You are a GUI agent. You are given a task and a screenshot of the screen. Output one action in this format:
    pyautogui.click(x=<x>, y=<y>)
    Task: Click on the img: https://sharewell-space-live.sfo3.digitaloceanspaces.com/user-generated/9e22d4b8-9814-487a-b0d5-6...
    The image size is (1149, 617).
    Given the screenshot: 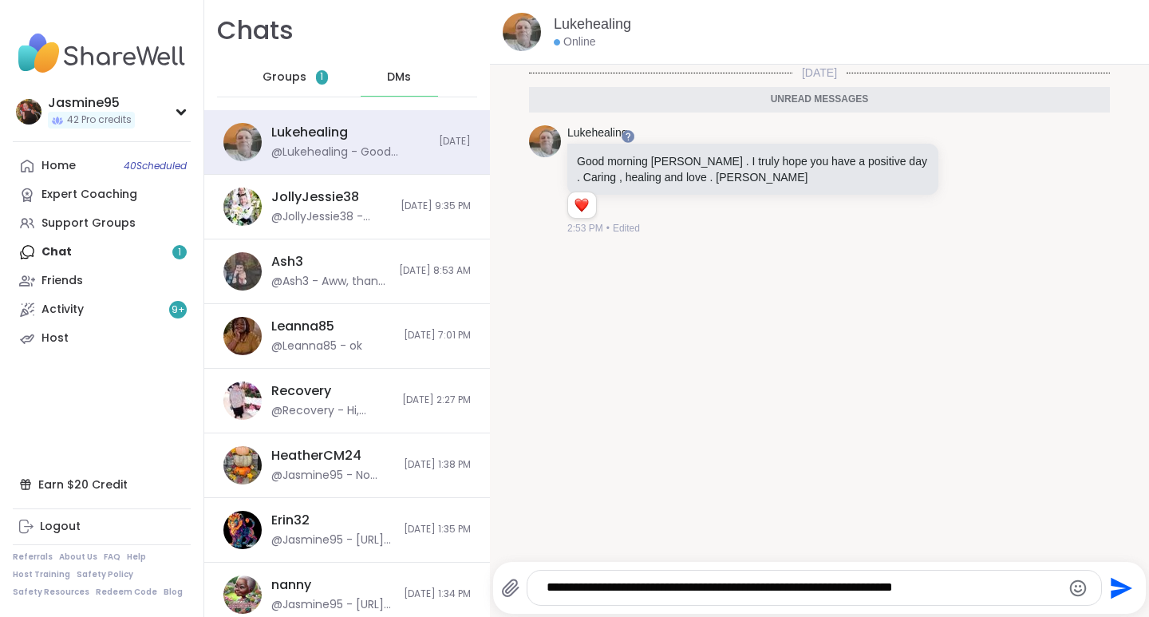 What is the action you would take?
    pyautogui.click(x=243, y=271)
    